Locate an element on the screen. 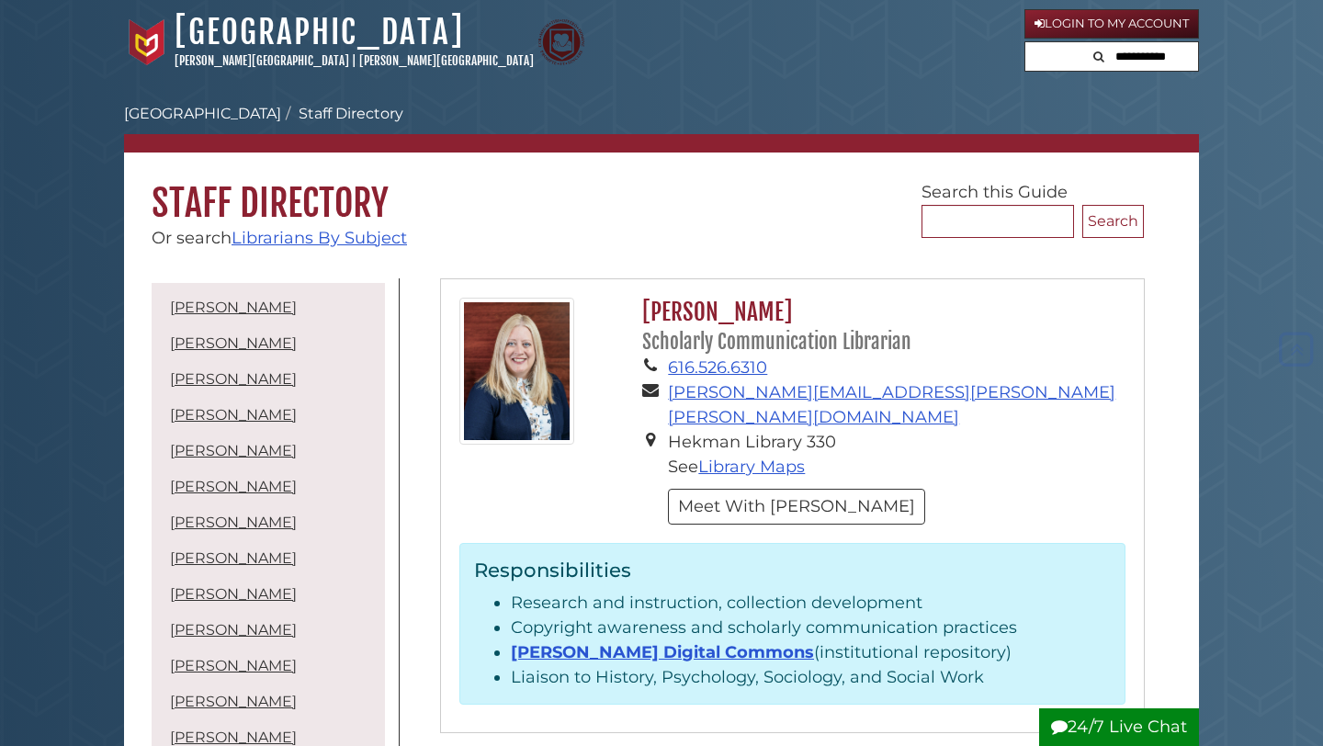 The image size is (1323, 746). small: Scholarly Communication Librarian is located at coordinates (776, 342).